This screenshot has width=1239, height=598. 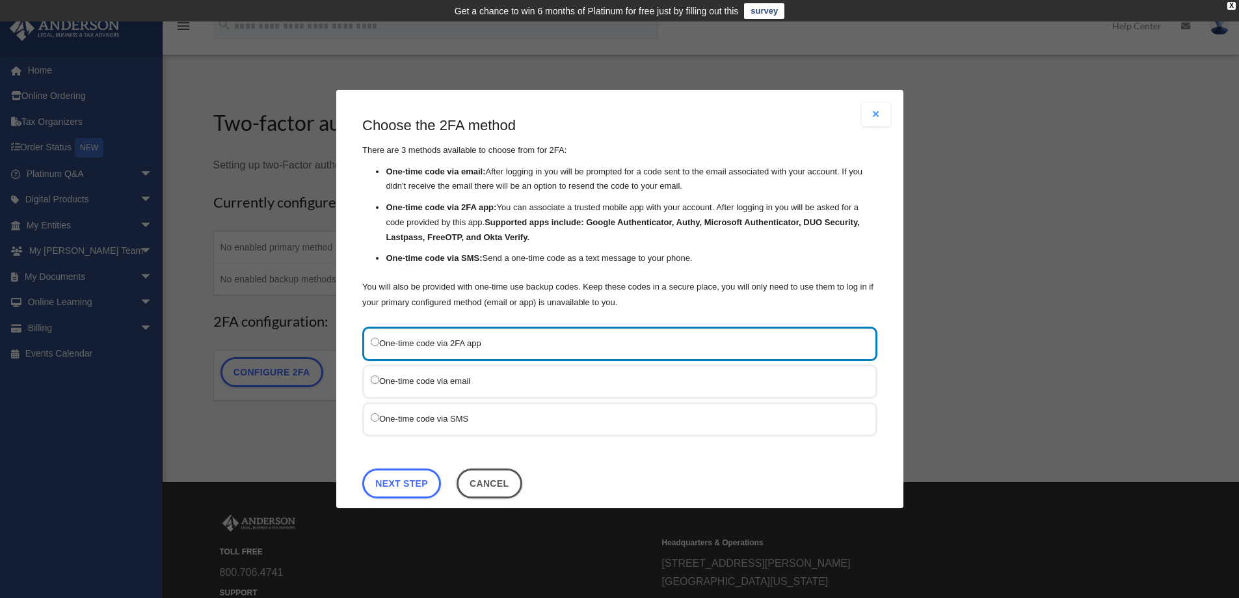 I want to click on strong: One-time code via SMS:, so click(x=434, y=258).